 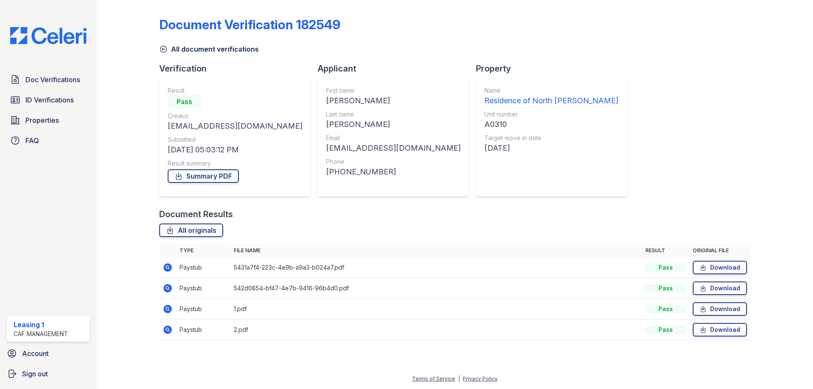 What do you see at coordinates (551, 91) in the screenshot?
I see `div: Name` at bounding box center [551, 91].